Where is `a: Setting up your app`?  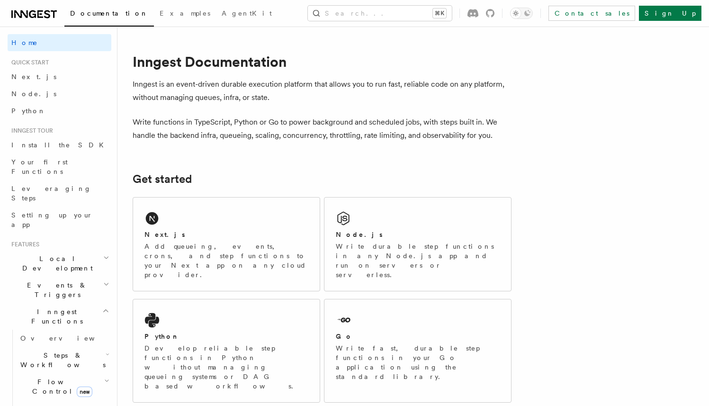 a: Setting up your app is located at coordinates (59, 220).